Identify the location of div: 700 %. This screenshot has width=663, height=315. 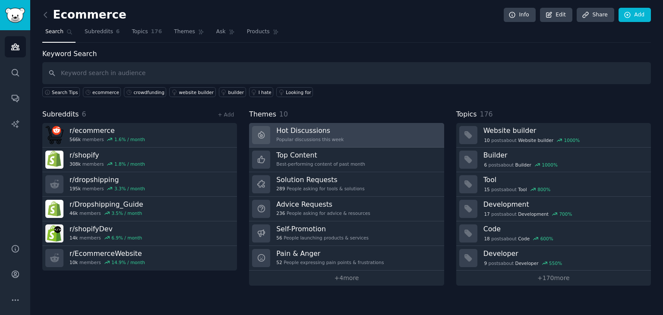
(565, 214).